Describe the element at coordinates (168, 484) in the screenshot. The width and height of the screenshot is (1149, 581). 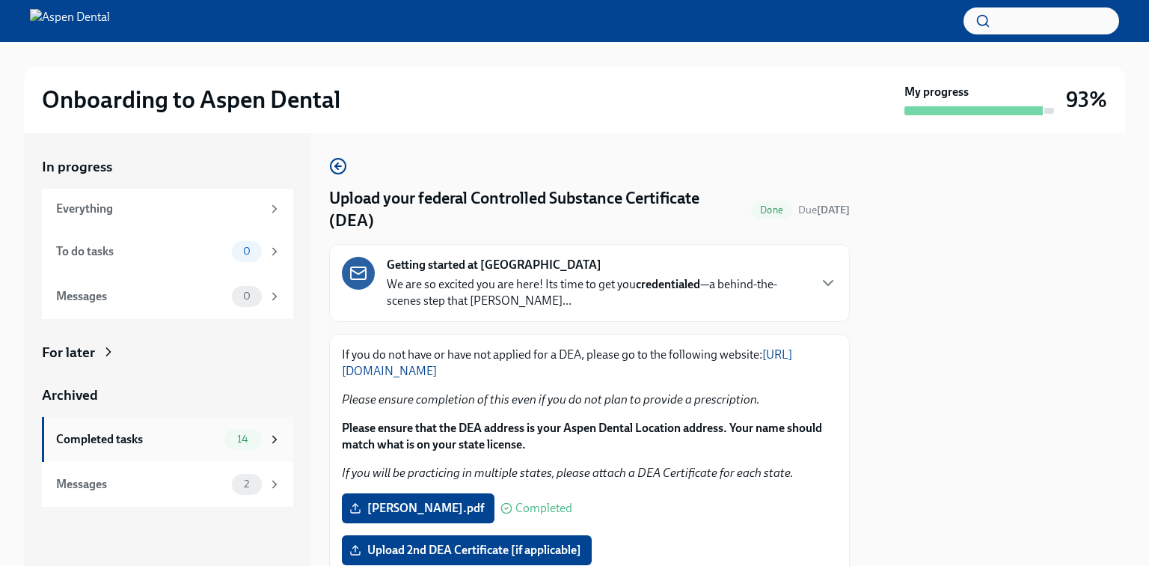
I see `a: Messages2` at that location.